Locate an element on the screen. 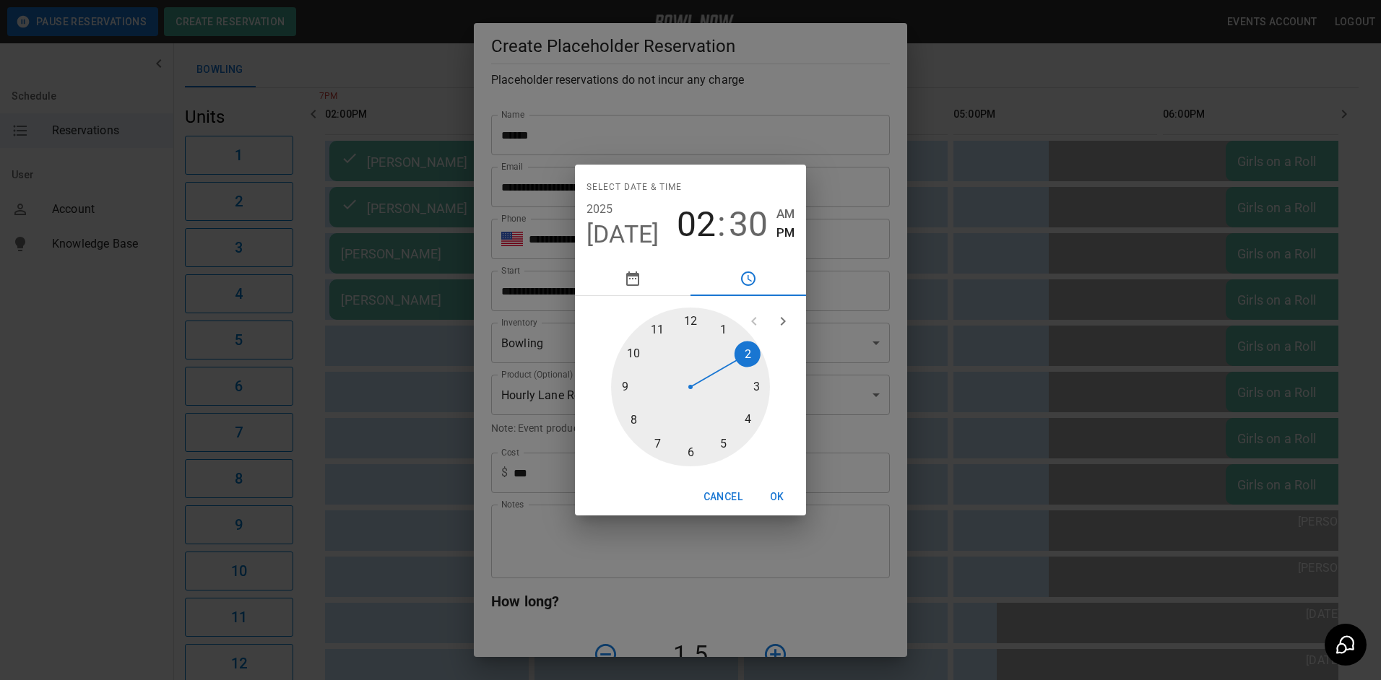  span: 30 is located at coordinates (748, 225).